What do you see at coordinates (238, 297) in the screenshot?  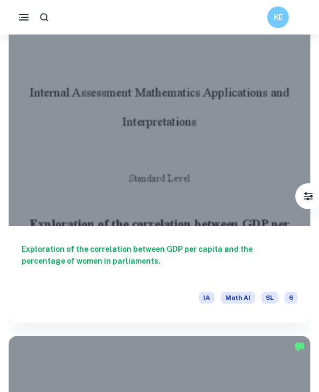 I see `span: Math AI` at bounding box center [238, 297].